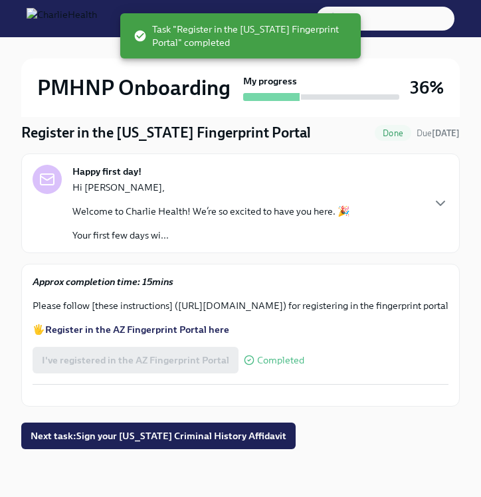  What do you see at coordinates (134, 88) in the screenshot?
I see `h2: PMHNP Onboarding` at bounding box center [134, 88].